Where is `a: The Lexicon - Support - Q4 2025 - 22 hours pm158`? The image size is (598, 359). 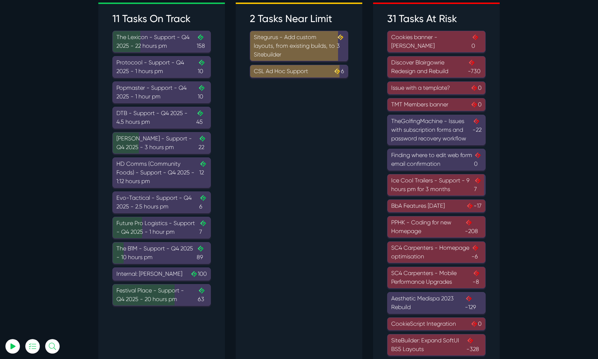 a: The Lexicon - Support - Q4 2025 - 22 hours pm158 is located at coordinates (162, 42).